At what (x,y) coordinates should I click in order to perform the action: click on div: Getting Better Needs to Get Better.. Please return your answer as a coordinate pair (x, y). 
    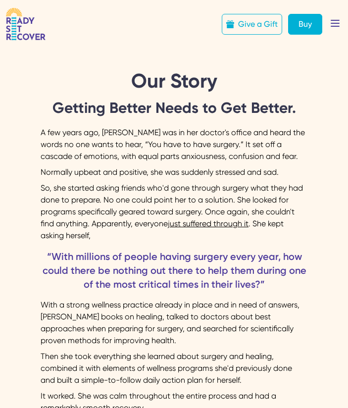
    Looking at the image, I should click on (174, 108).